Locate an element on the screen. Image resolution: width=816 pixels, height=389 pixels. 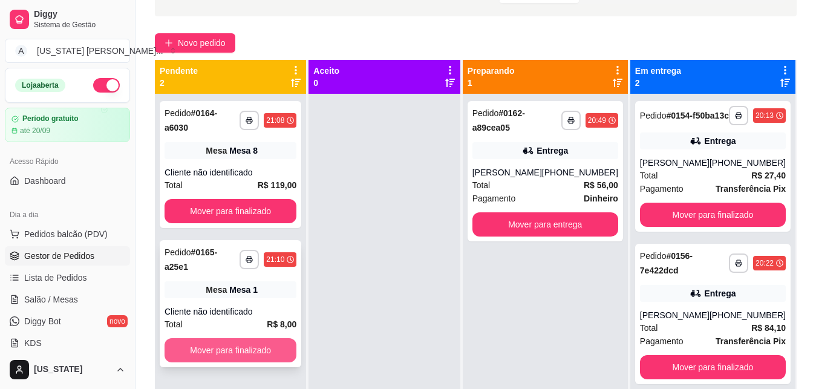
strong: # 0165-a25e1 is located at coordinates (190, 259).